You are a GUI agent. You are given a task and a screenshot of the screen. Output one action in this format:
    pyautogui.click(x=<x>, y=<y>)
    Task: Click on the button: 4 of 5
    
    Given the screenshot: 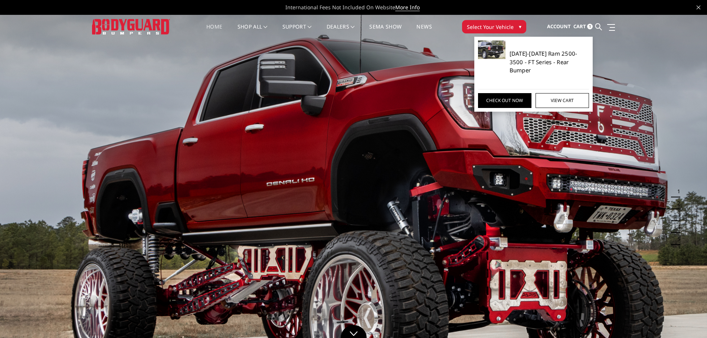 What is the action you would take?
    pyautogui.click(x=676, y=227)
    